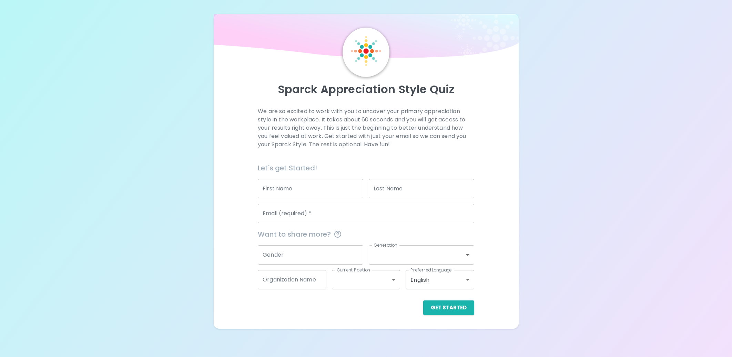 This screenshot has height=357, width=732. What do you see at coordinates (338, 234) in the screenshot?
I see `svg: This information is completely confidential and only used for aggregated appreciation studies at ...` at bounding box center [338, 234].